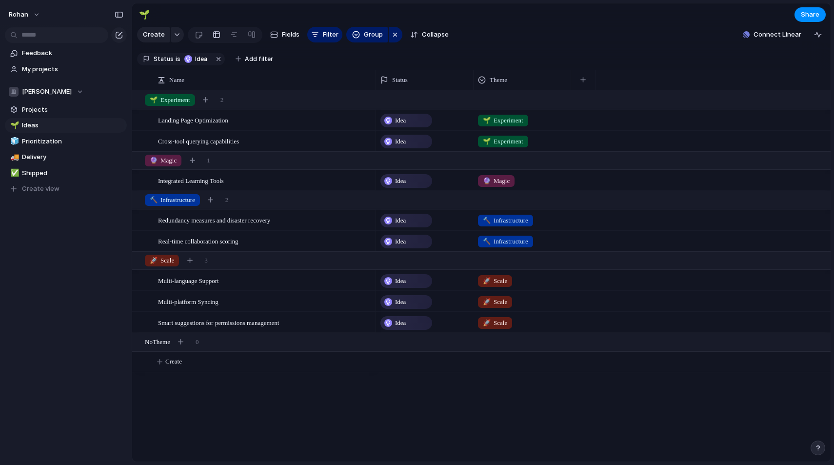 The height and width of the screenshot is (465, 834). I want to click on span: 2, so click(222, 100).